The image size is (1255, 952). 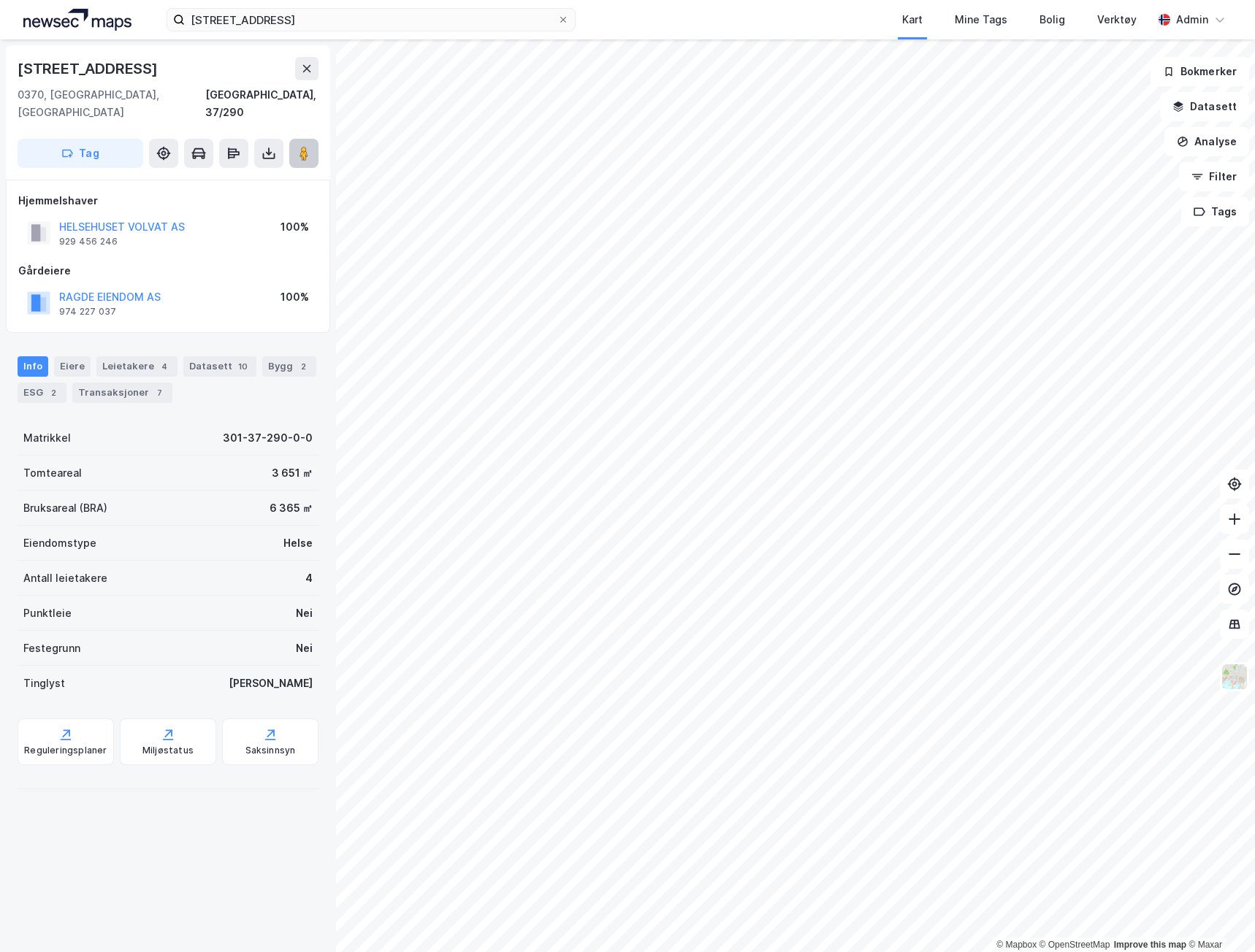 What do you see at coordinates (122, 393) in the screenshot?
I see `div: Transaksjoner` at bounding box center [122, 393].